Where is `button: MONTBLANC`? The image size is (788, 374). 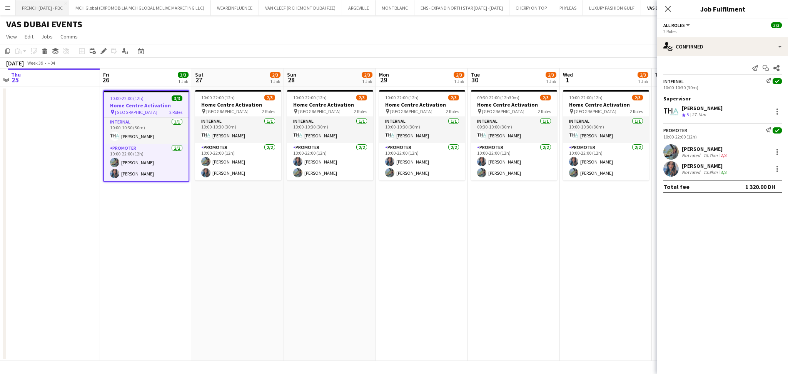 button: MONTBLANC is located at coordinates (395, 8).